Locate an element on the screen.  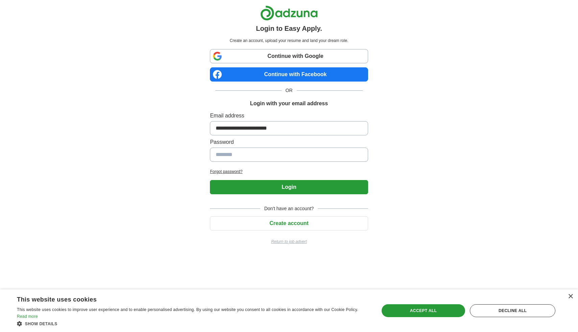
label: Email address is located at coordinates (289, 116).